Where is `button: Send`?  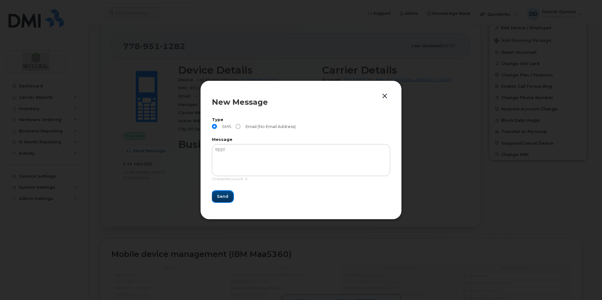 button: Send is located at coordinates (223, 197).